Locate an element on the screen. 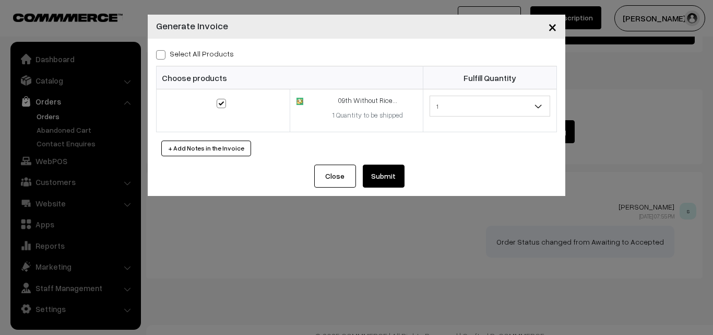  button: + Add Notes in the Invoice is located at coordinates (206, 148).